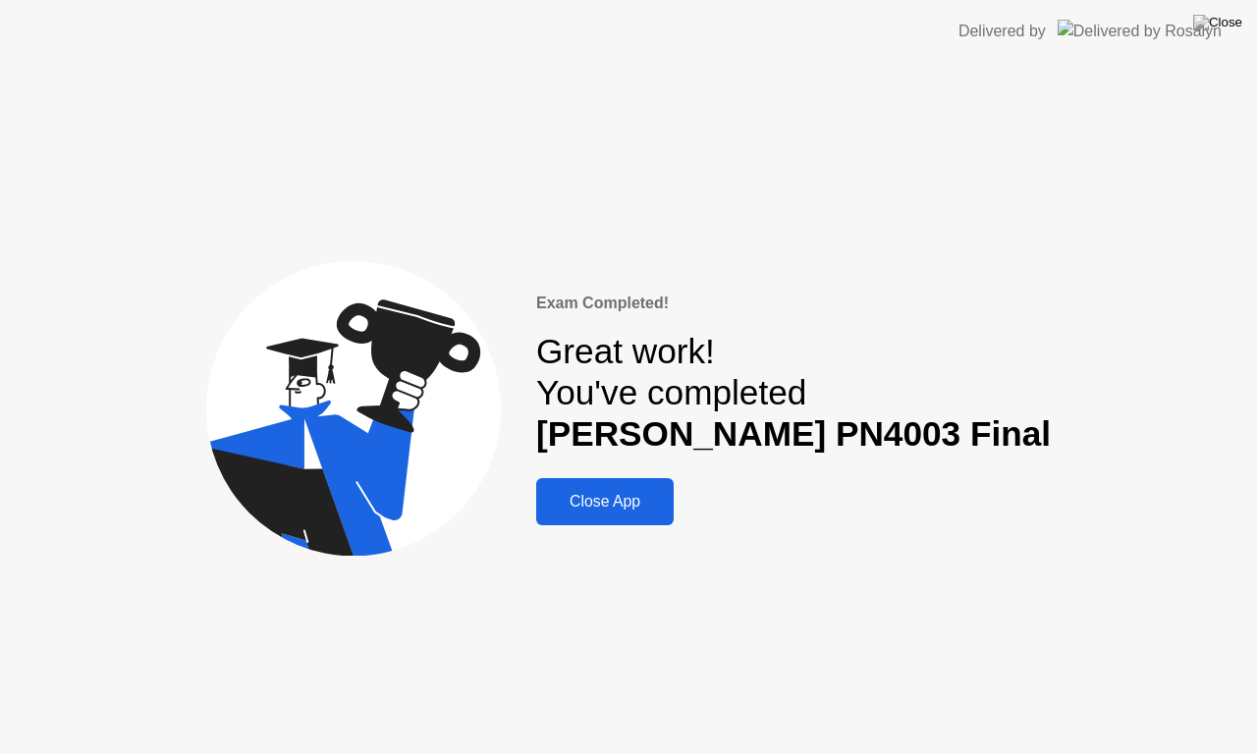 The image size is (1257, 754). Describe the element at coordinates (605, 502) in the screenshot. I see `button: Close App` at that location.